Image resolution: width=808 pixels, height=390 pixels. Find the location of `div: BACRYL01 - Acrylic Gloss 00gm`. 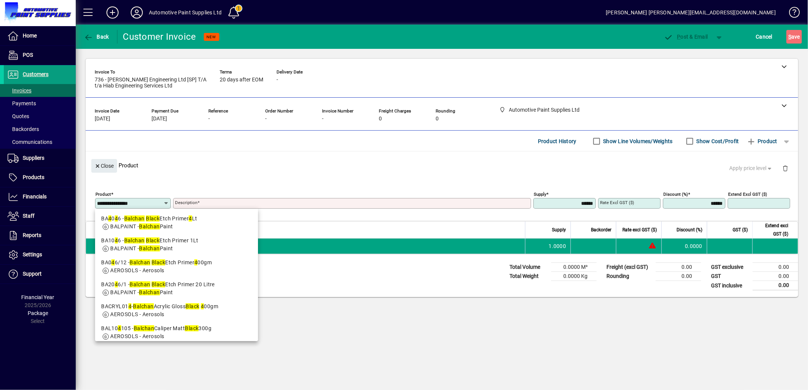

div: BACRYL01 - Acrylic Gloss 00gm is located at coordinates (177, 307).